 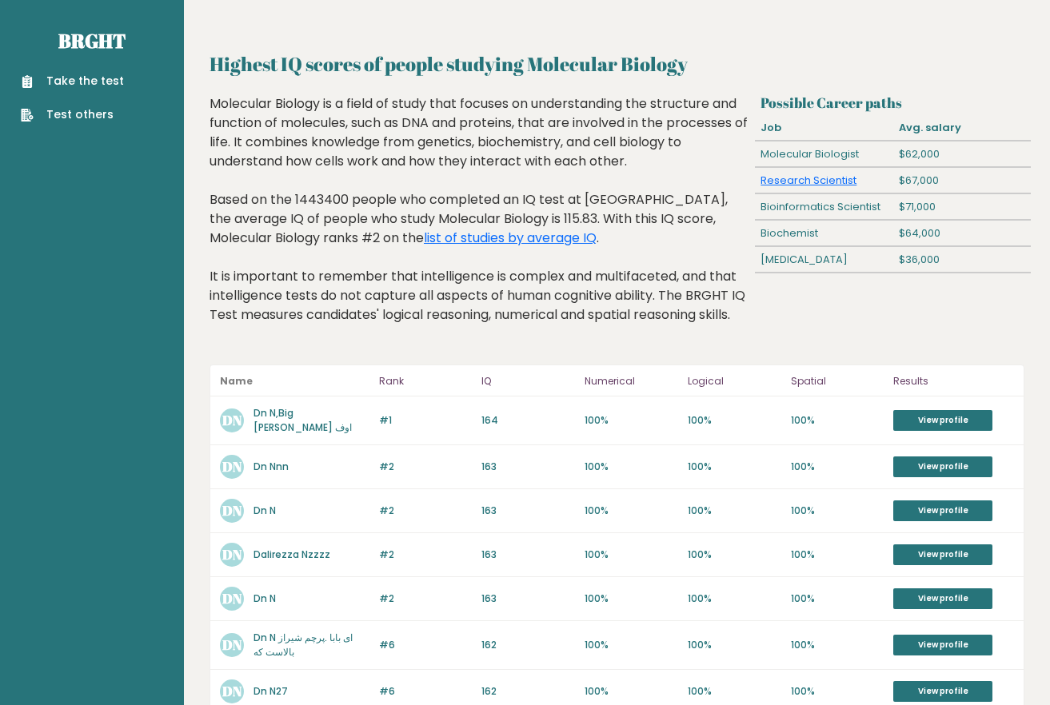 What do you see at coordinates (72, 114) in the screenshot?
I see `a: Test others` at bounding box center [72, 114].